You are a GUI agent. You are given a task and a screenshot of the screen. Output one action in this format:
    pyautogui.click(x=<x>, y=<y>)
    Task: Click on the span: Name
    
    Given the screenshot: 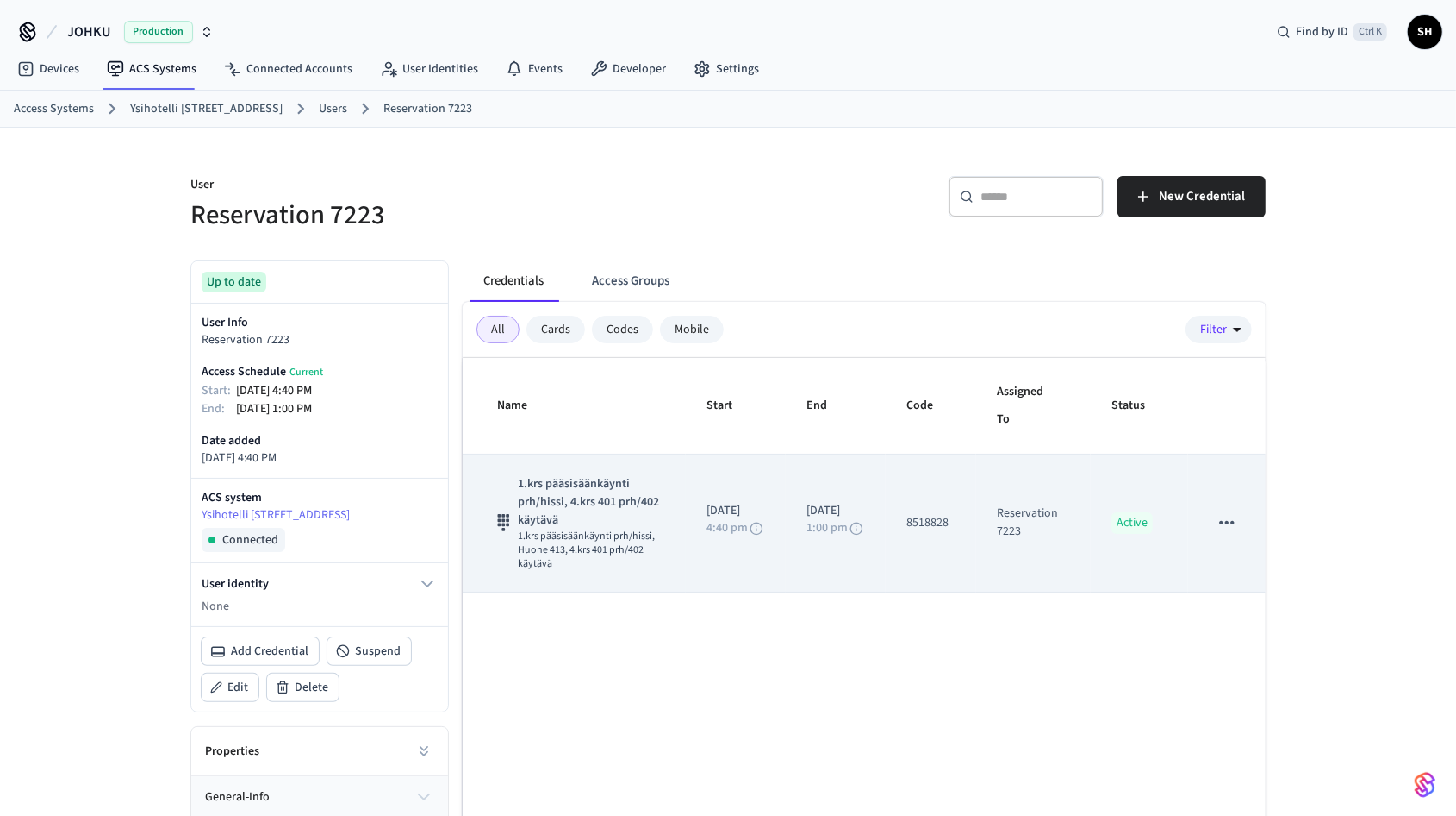 What is the action you would take?
    pyautogui.click(x=523, y=406)
    